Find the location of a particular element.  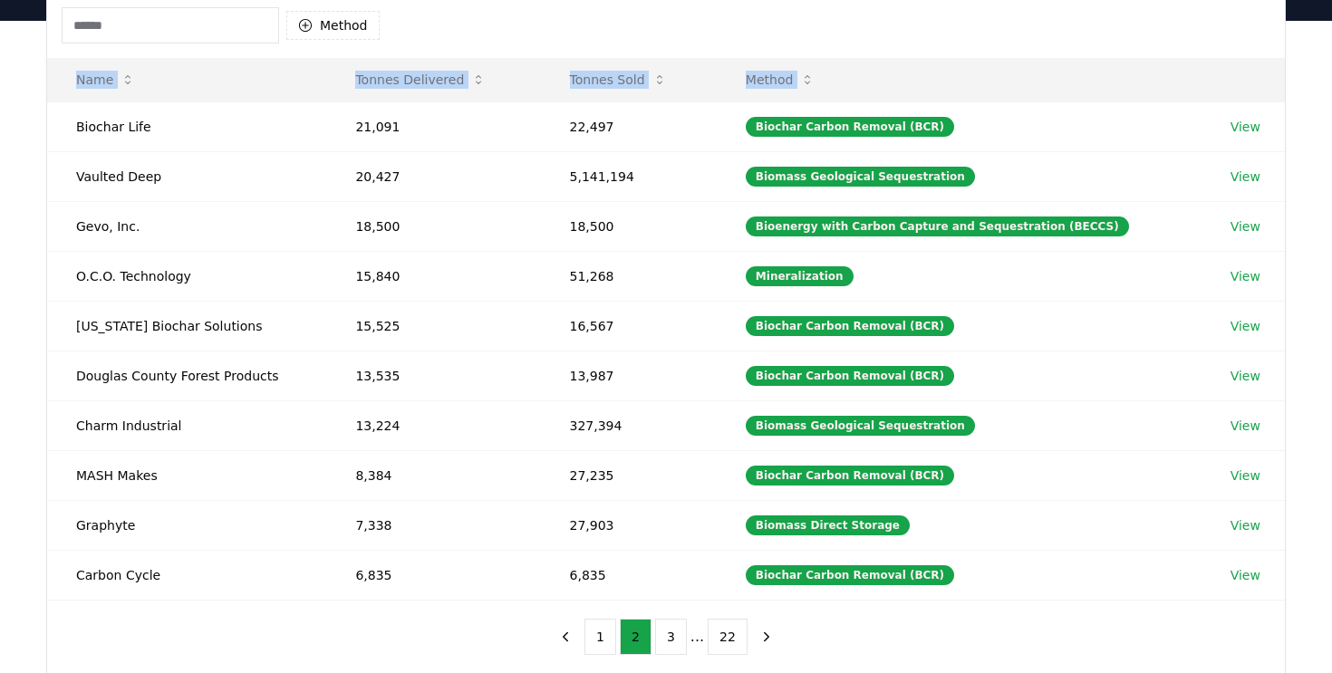

td: Gevo, Inc. is located at coordinates (187, 226).